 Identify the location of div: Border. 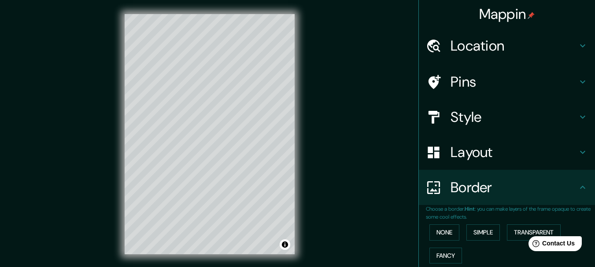
(507, 188).